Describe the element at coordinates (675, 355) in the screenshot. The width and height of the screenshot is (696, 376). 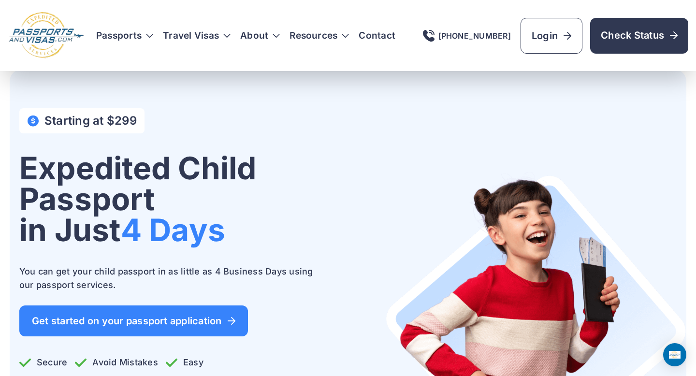
I see `div: Open Intercom Messenger` at that location.